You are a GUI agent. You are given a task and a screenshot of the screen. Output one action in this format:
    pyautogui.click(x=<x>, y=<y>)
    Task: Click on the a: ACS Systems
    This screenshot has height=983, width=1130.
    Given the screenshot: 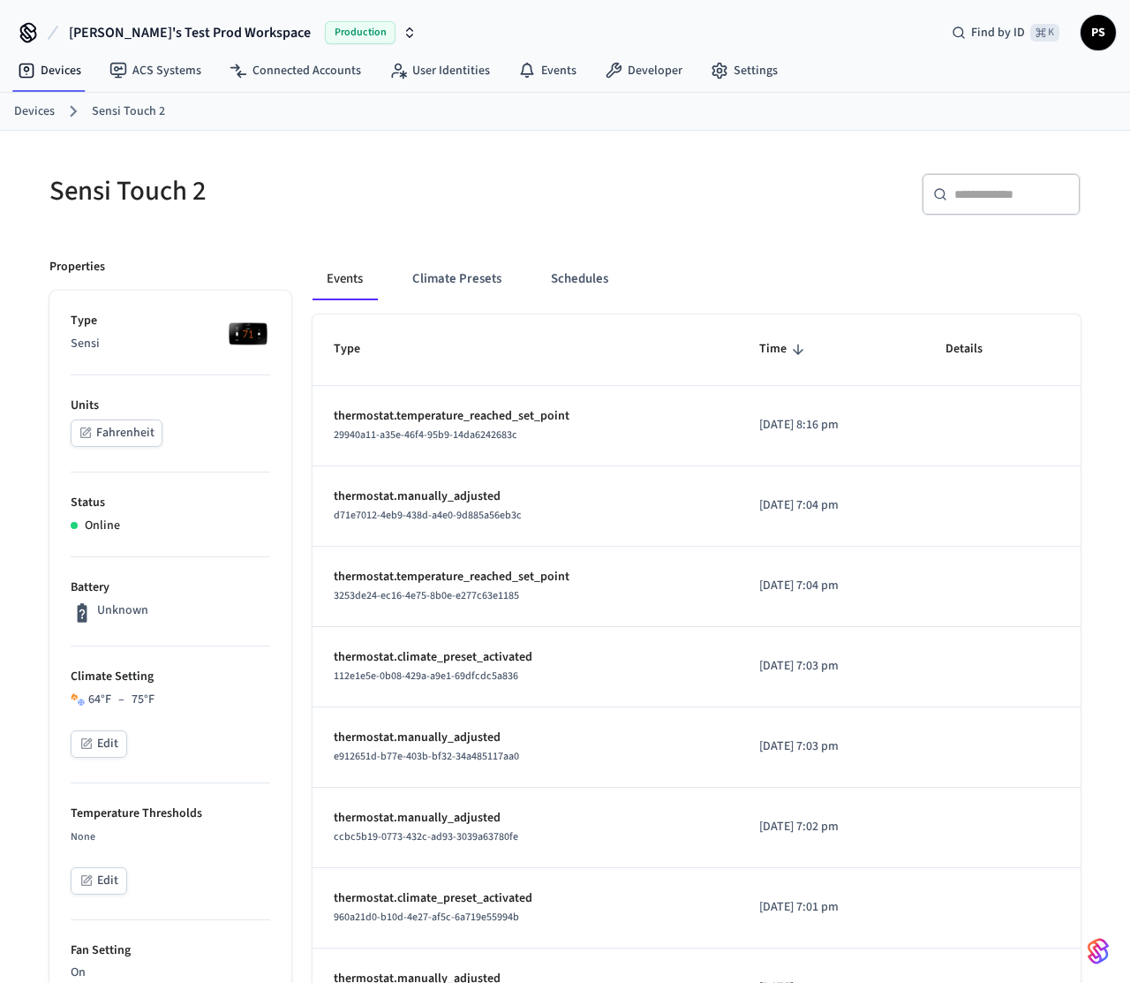 What is the action you would take?
    pyautogui.click(x=155, y=71)
    